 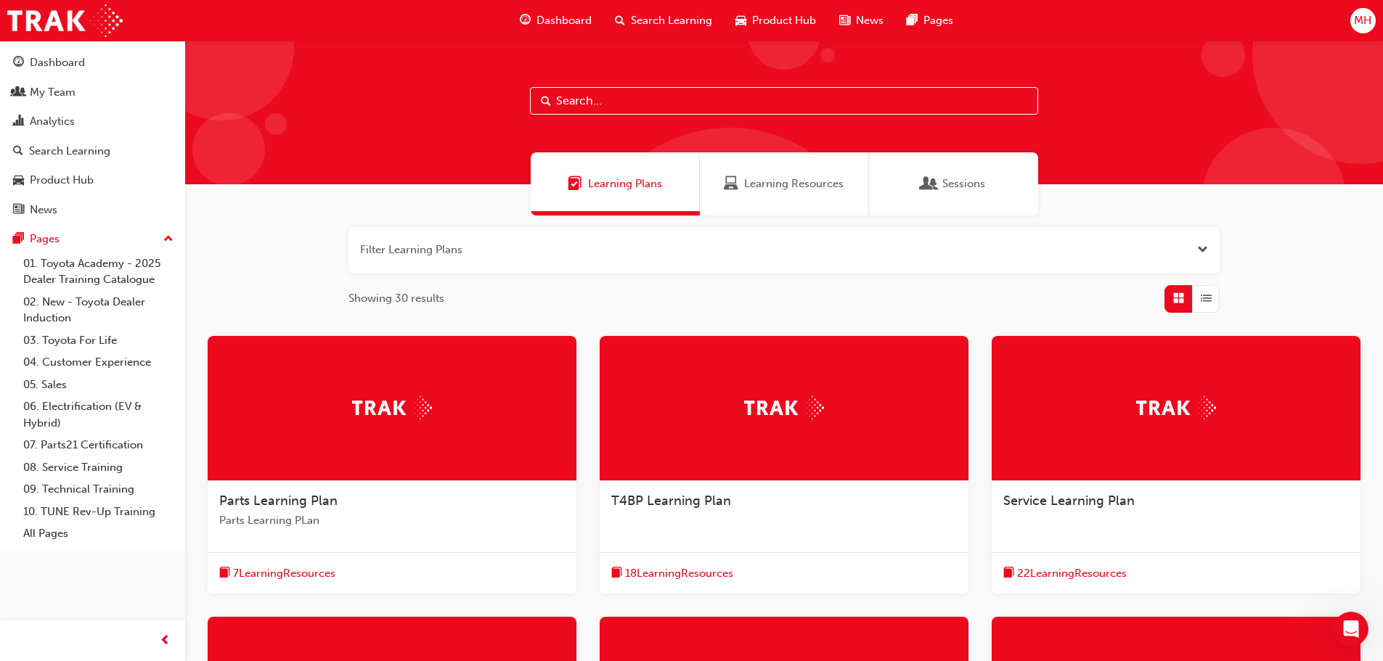 I want to click on span: Product Hub, so click(x=784, y=20).